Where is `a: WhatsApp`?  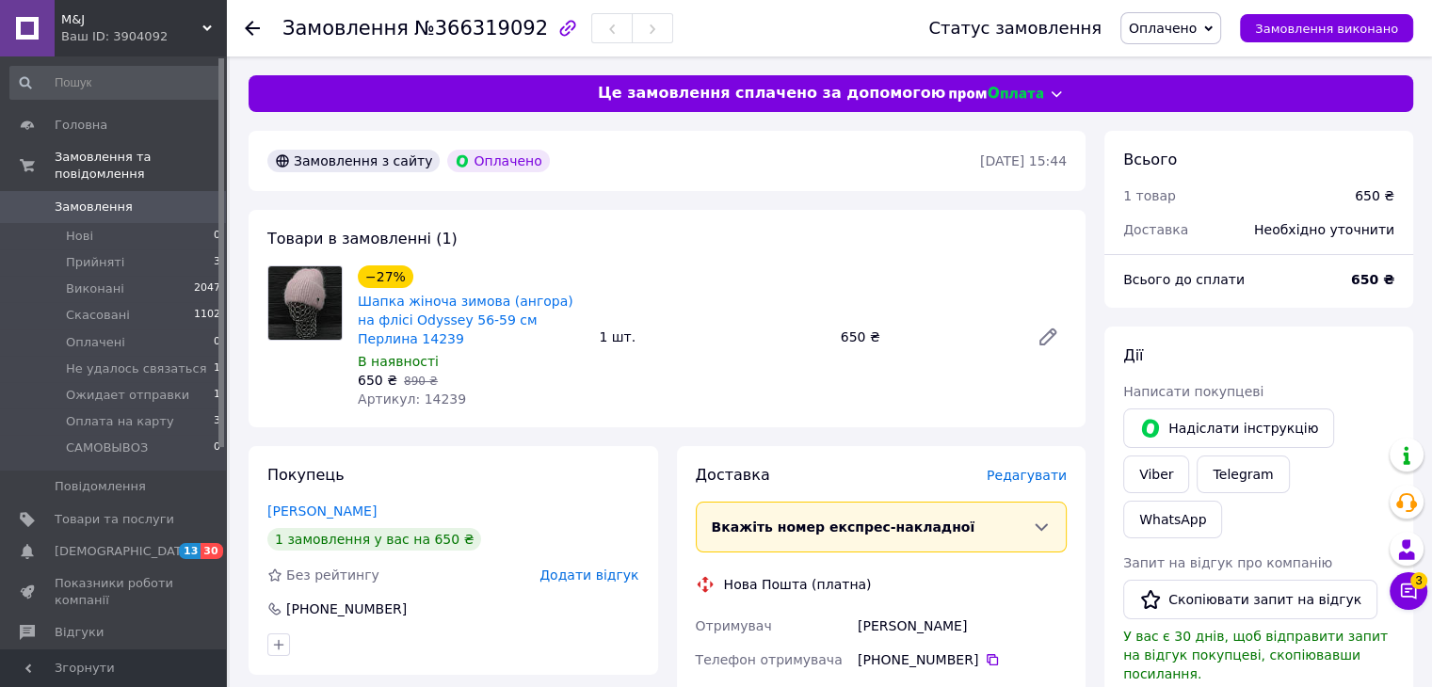
a: WhatsApp is located at coordinates (1172, 520).